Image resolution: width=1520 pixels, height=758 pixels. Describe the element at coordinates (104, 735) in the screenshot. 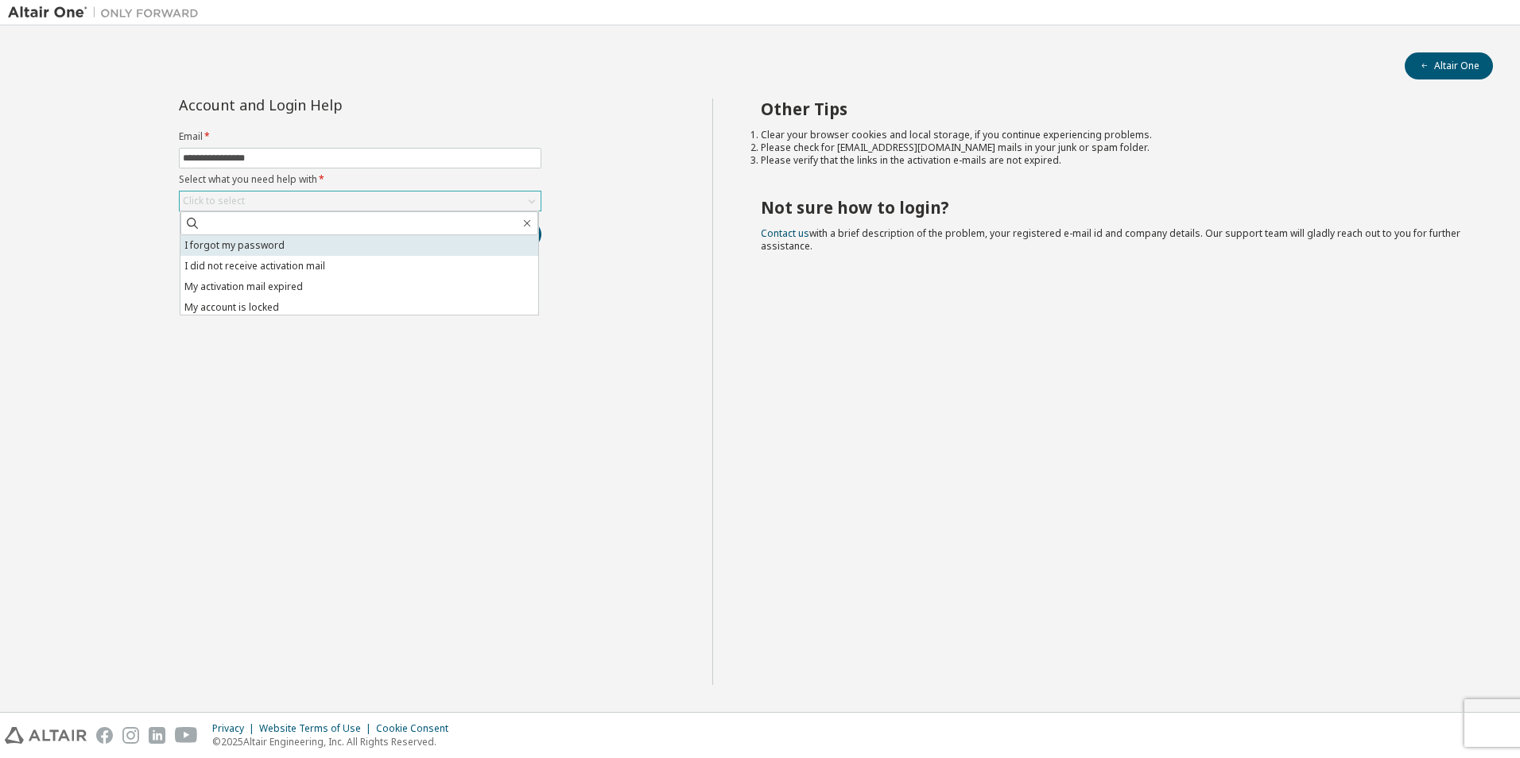

I see `img: facebook.svg` at that location.